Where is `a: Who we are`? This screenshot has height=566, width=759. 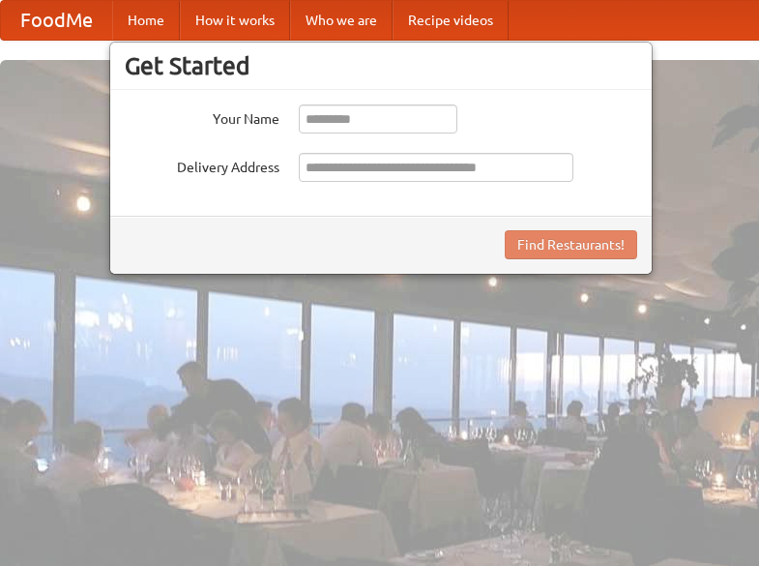 a: Who we are is located at coordinates (341, 20).